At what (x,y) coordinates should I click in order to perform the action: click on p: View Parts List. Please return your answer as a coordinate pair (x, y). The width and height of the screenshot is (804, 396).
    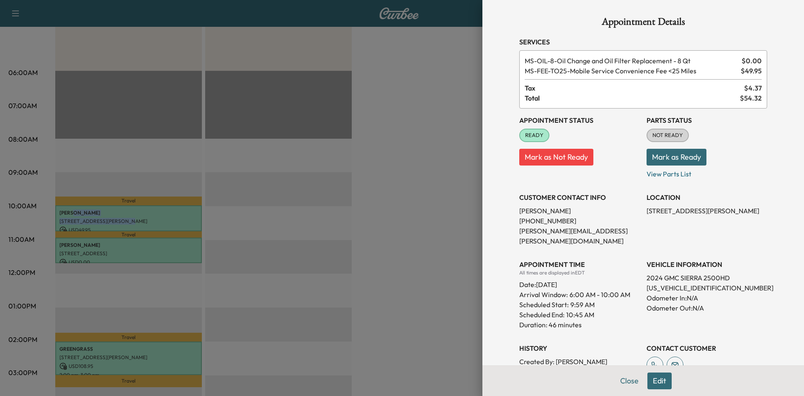
    Looking at the image, I should click on (707, 172).